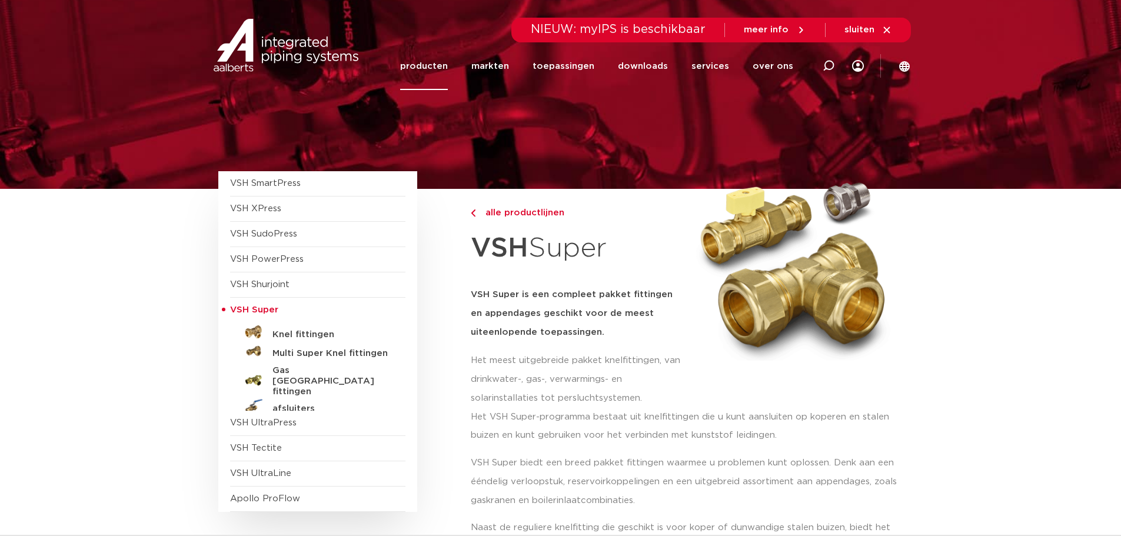 Image resolution: width=1121 pixels, height=536 pixels. I want to click on a: markten, so click(490, 66).